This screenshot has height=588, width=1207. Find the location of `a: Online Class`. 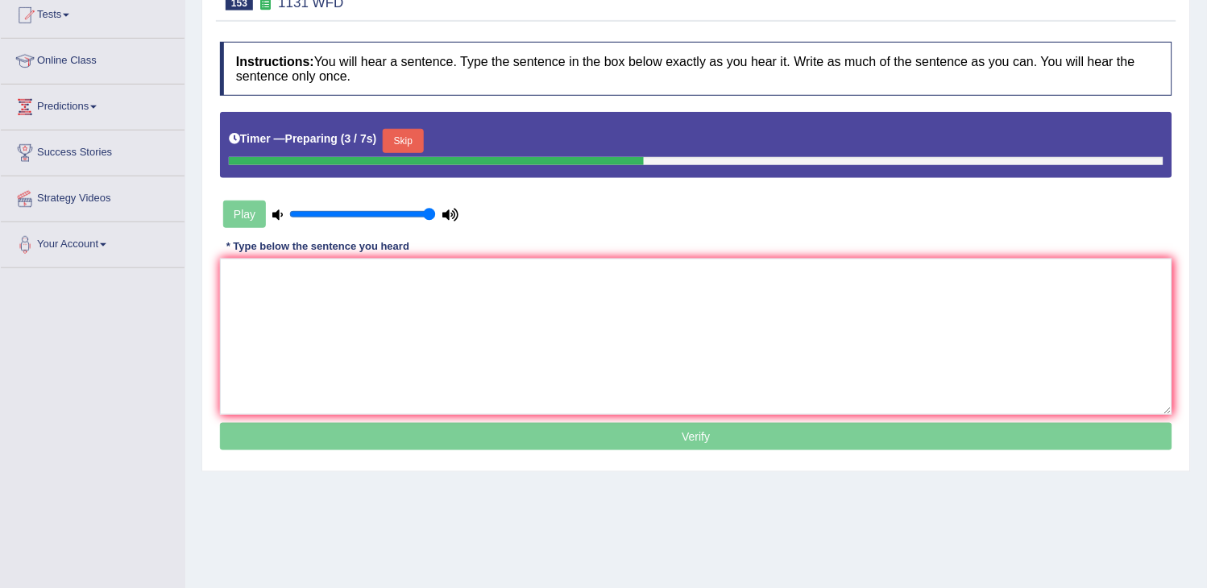

a: Online Class is located at coordinates (93, 59).